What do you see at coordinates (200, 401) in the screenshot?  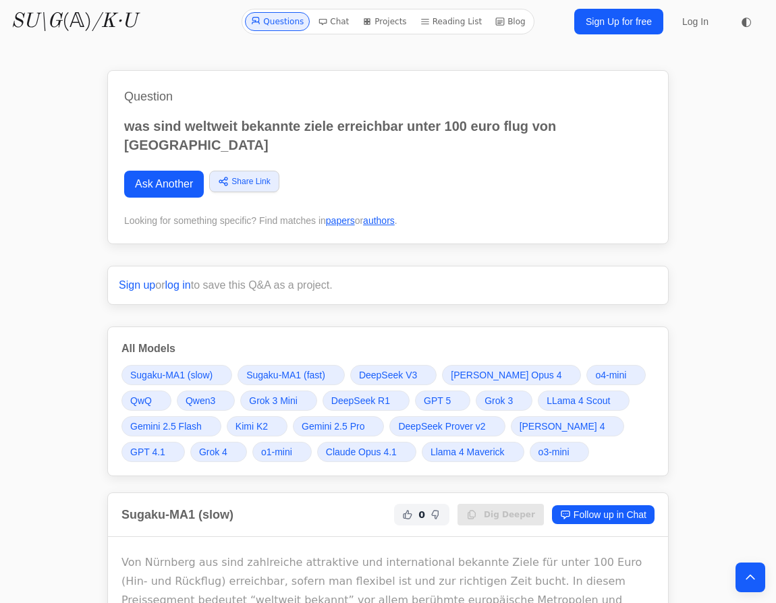 I see `span: Qwen3` at bounding box center [200, 401].